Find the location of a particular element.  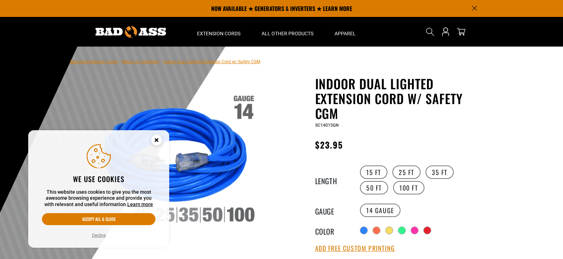

a: Learn more is located at coordinates (140, 204).